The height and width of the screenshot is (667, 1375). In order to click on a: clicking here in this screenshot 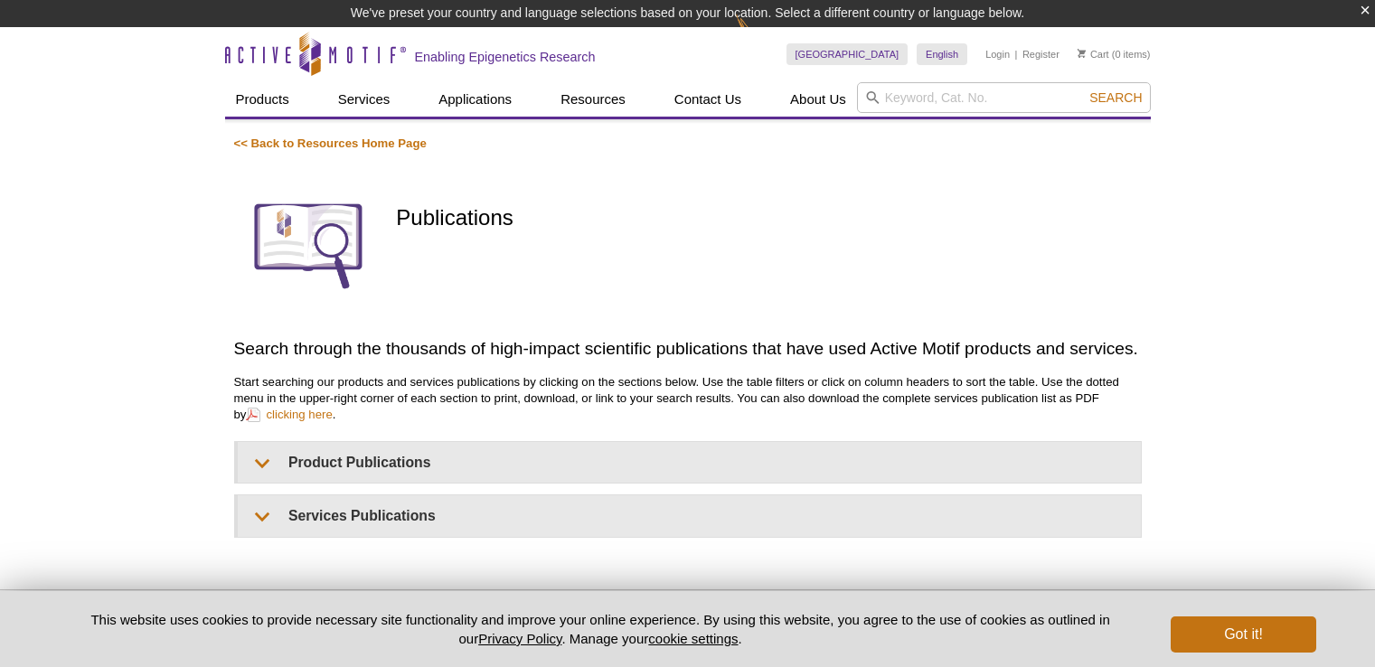, I will do `click(288, 414)`.